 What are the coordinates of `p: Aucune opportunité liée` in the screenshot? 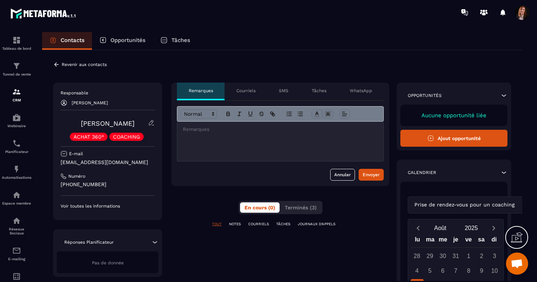 It's located at (453, 115).